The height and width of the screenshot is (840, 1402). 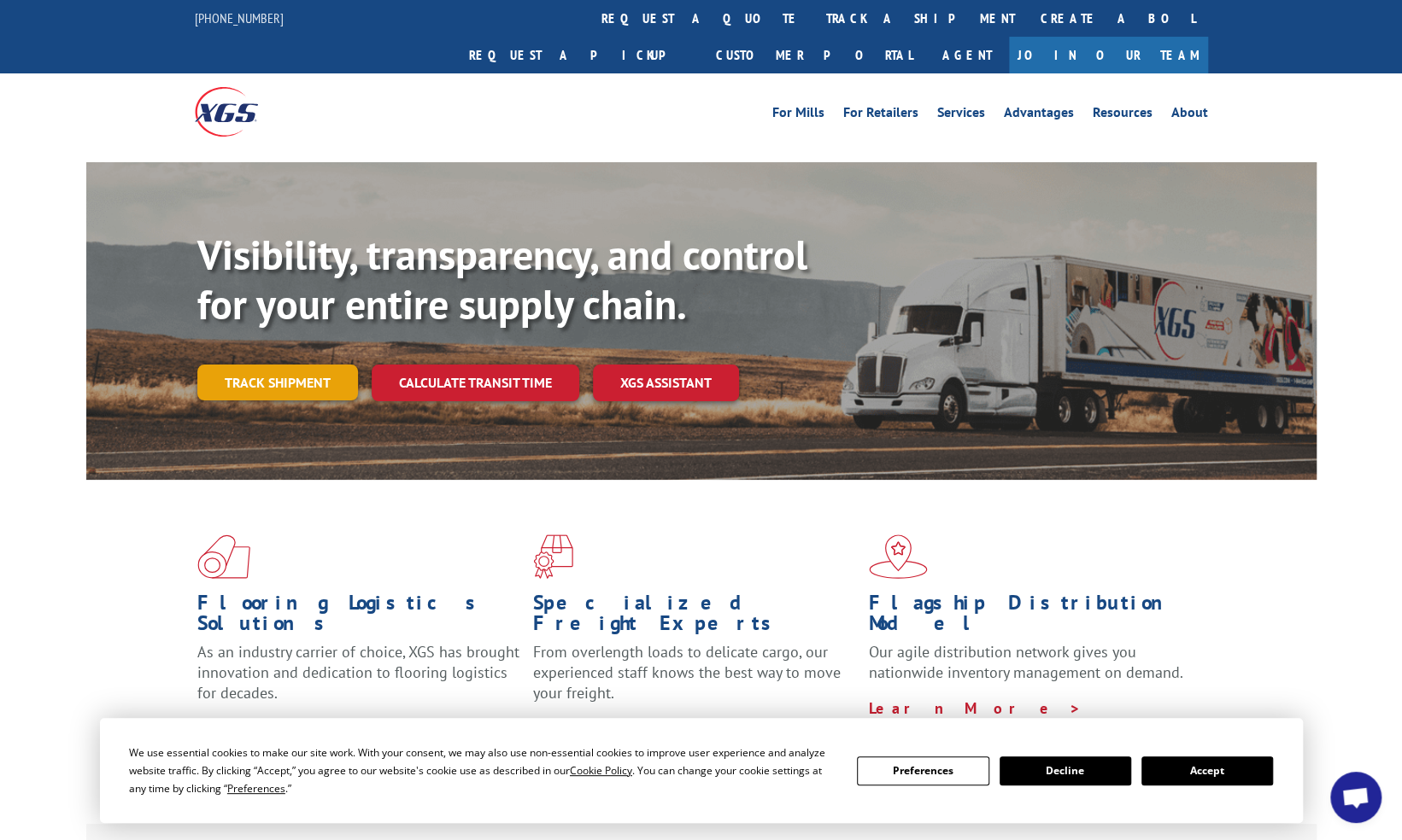 I want to click on img: xgs-icon-total-supply-chain-intelligence-red, so click(x=224, y=557).